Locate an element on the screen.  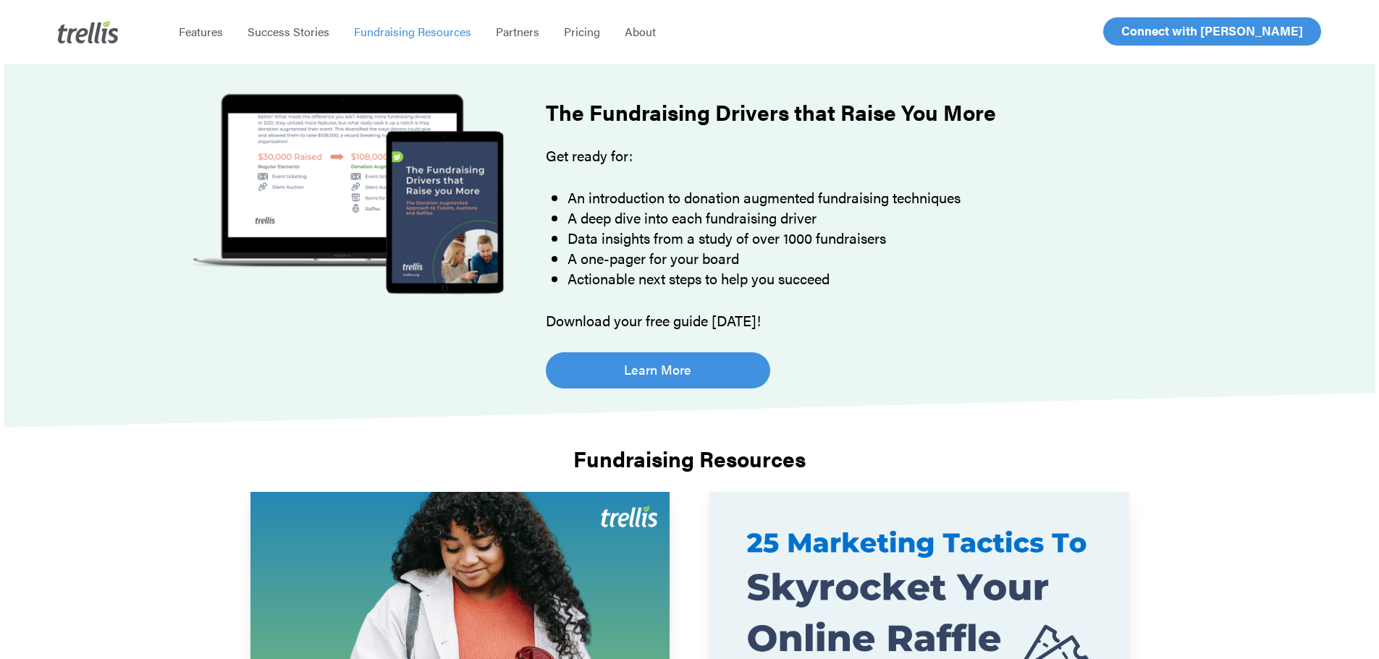
p: Get ready for: is located at coordinates (843, 166).